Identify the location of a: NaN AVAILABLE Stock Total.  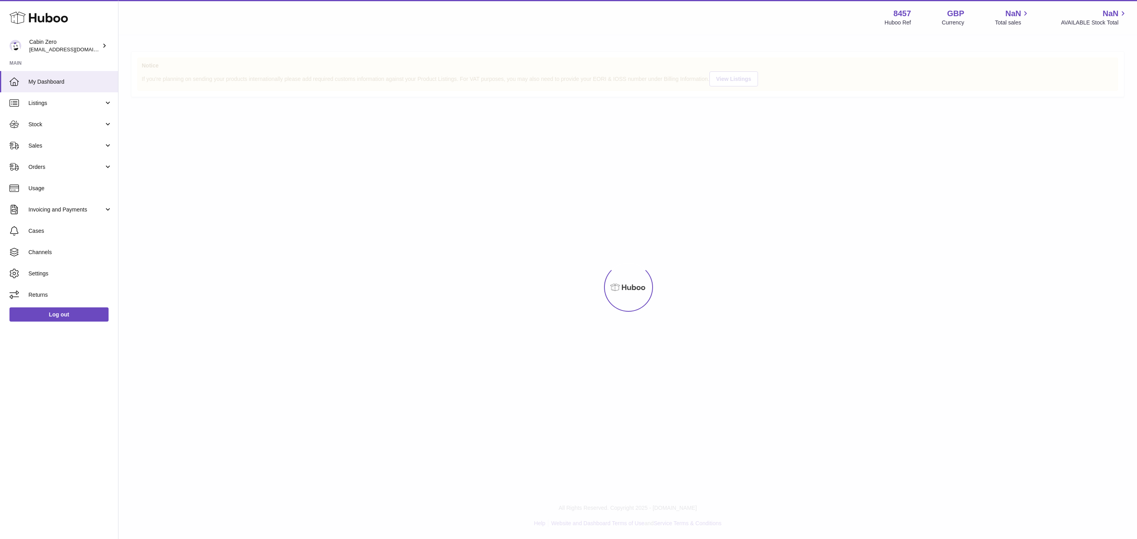
(1094, 17).